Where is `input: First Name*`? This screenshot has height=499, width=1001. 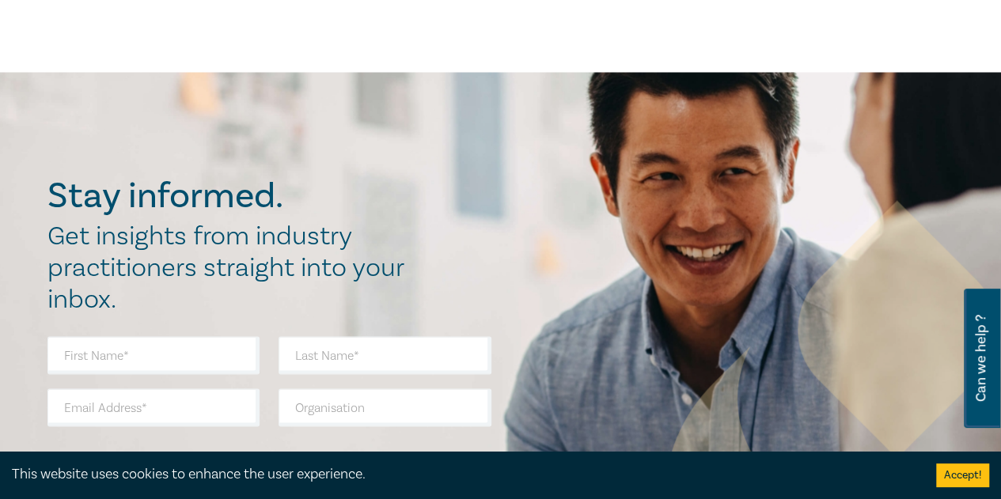
input: First Name* is located at coordinates (154, 355).